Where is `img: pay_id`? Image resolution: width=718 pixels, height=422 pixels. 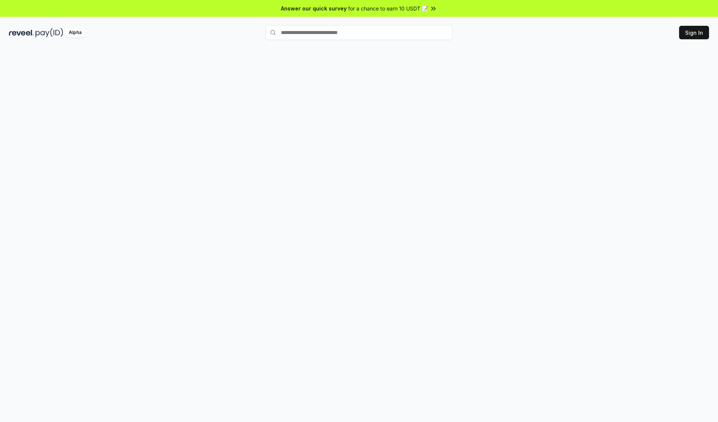 img: pay_id is located at coordinates (49, 33).